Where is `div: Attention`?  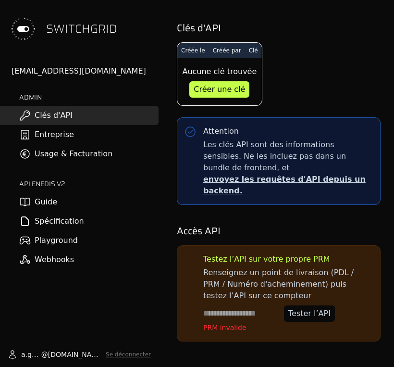 div: Attention is located at coordinates (221, 131).